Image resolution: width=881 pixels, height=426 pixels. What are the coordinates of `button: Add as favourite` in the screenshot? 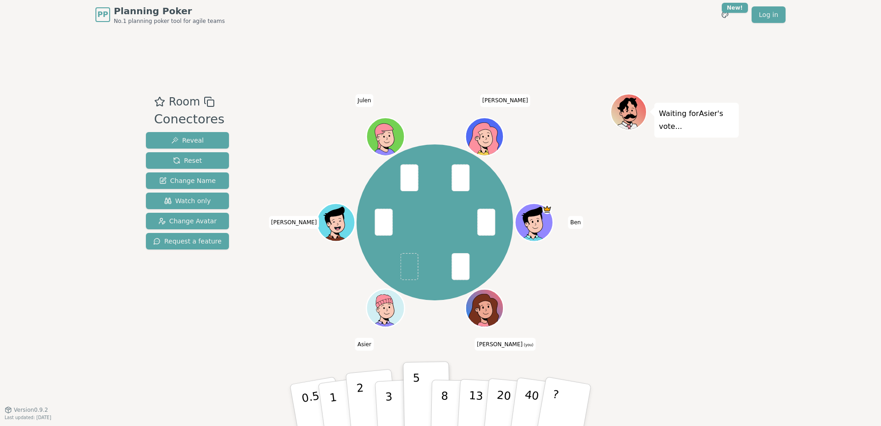 It's located at (160, 102).